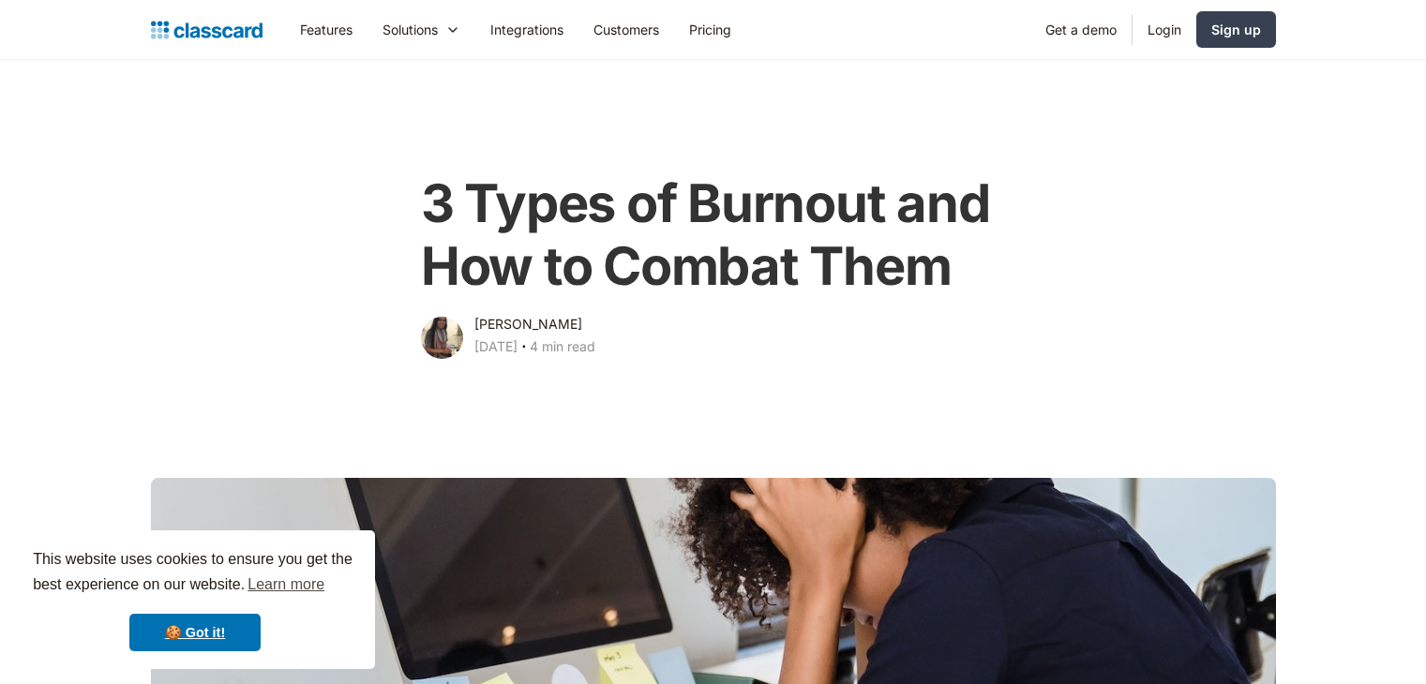  What do you see at coordinates (206, 30) in the screenshot?
I see `a: home` at bounding box center [206, 30].